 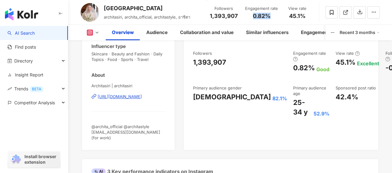 I want to click on img: logo, so click(x=21, y=14).